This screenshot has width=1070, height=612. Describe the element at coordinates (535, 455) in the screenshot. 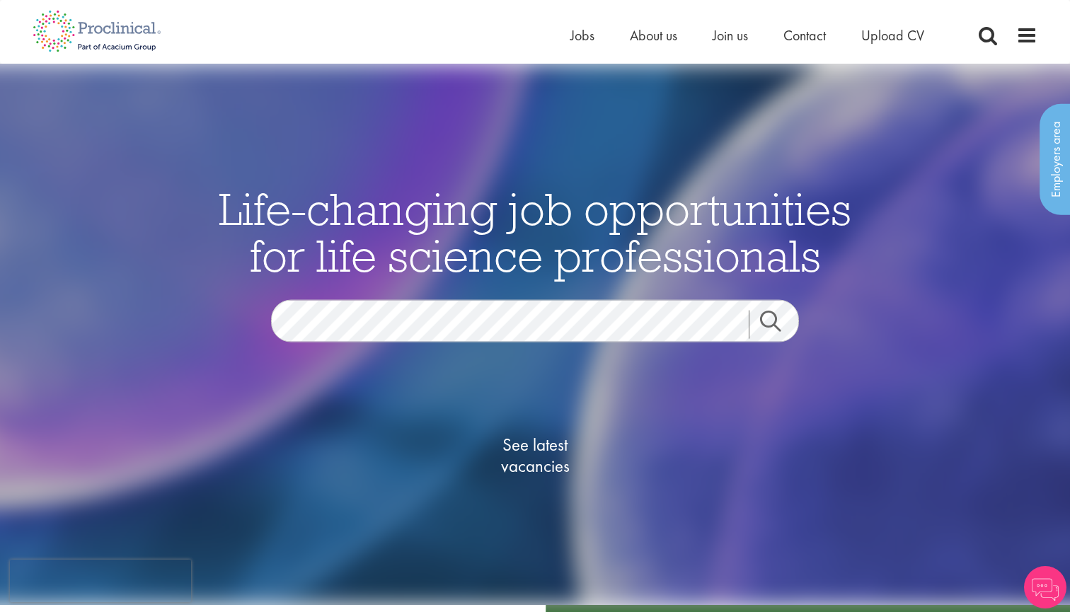

I see `a: See latestvacancies` at that location.